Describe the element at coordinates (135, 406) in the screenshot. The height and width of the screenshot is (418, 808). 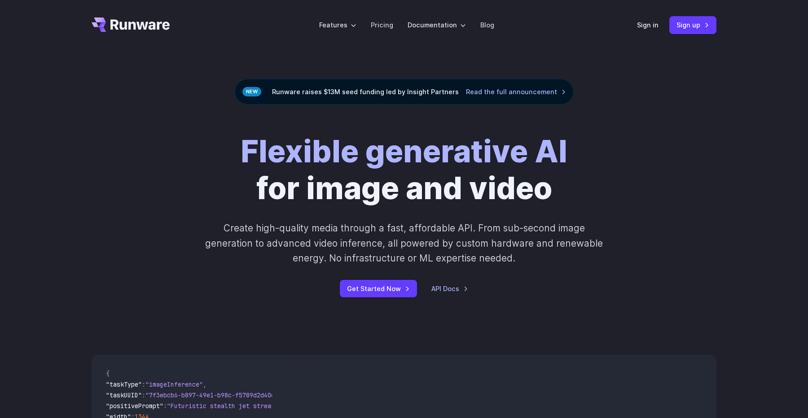
I see `span: "positivePrompt"` at that location.